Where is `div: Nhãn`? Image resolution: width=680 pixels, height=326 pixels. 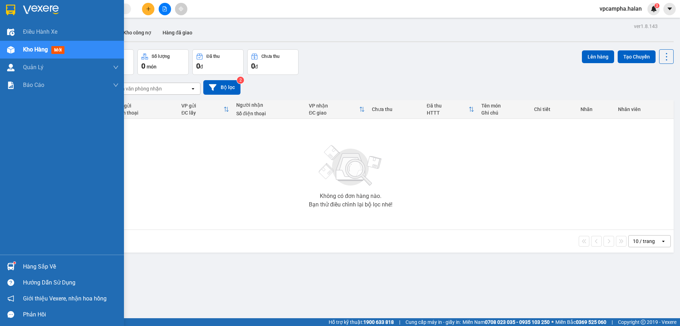 div: Nhãn is located at coordinates (596, 109).